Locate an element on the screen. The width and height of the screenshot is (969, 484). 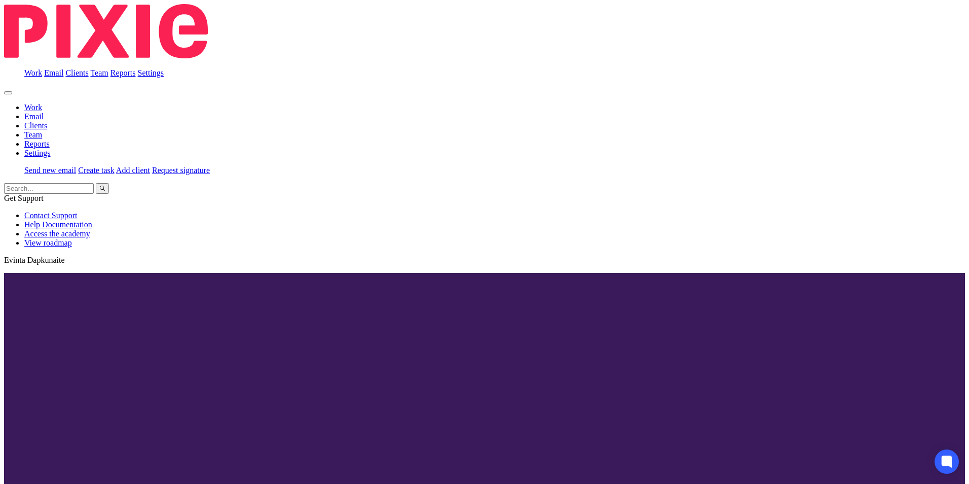
a: Create task is located at coordinates (96, 170).